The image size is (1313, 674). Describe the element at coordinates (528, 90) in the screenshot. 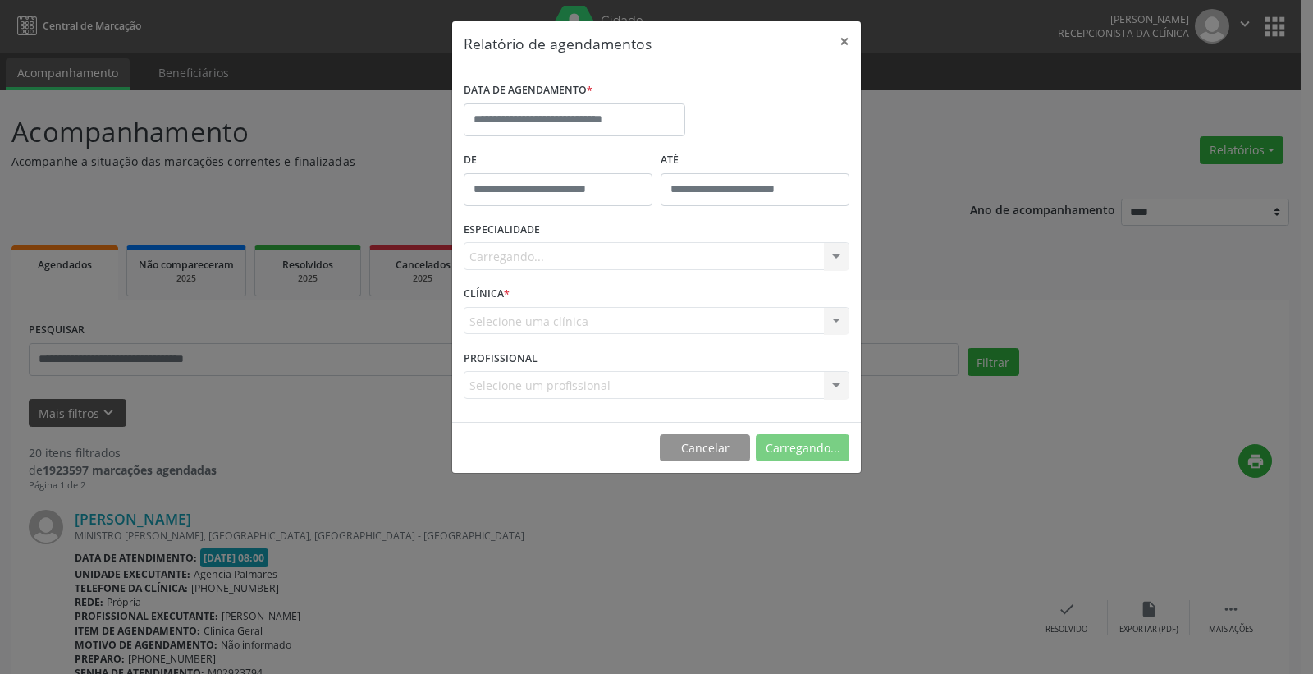

I see `label: DATA DE AGENDAMENTO` at that location.